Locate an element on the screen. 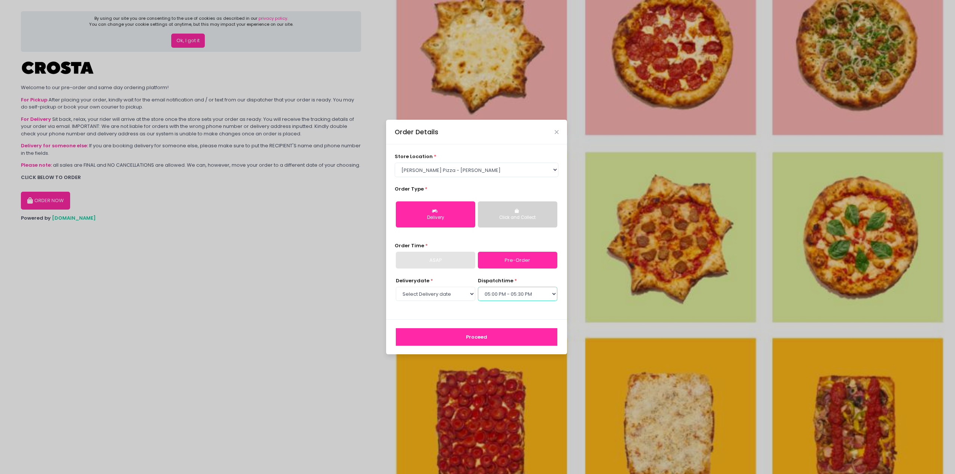 The width and height of the screenshot is (955, 474). span: Order Type is located at coordinates (409, 189).